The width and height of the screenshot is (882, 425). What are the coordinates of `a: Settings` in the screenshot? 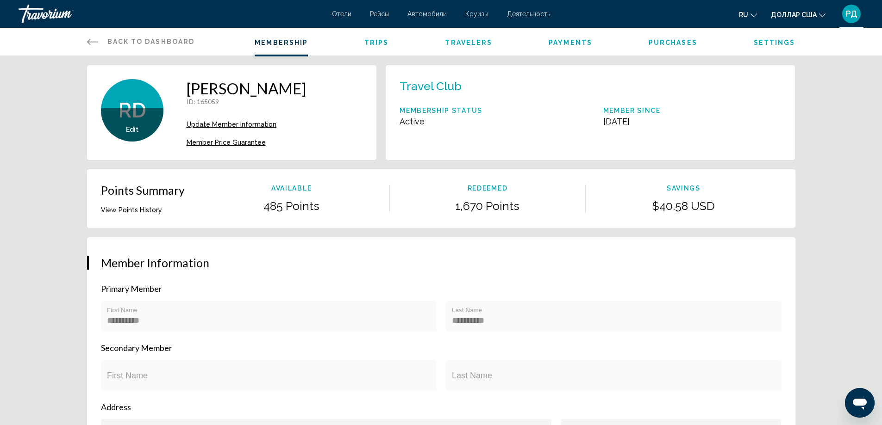 It's located at (775, 43).